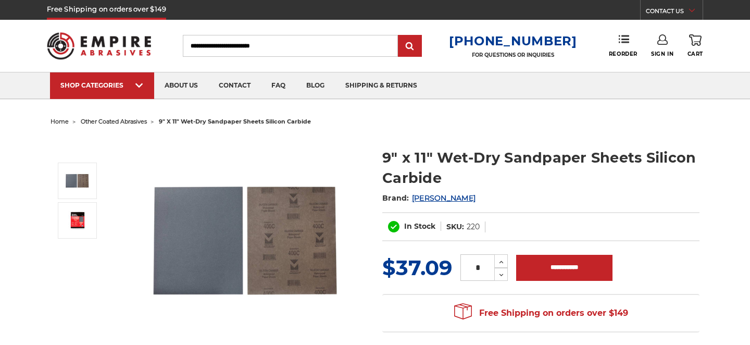  What do you see at coordinates (99, 46) in the screenshot?
I see `img: Empire Abrasives` at bounding box center [99, 46].